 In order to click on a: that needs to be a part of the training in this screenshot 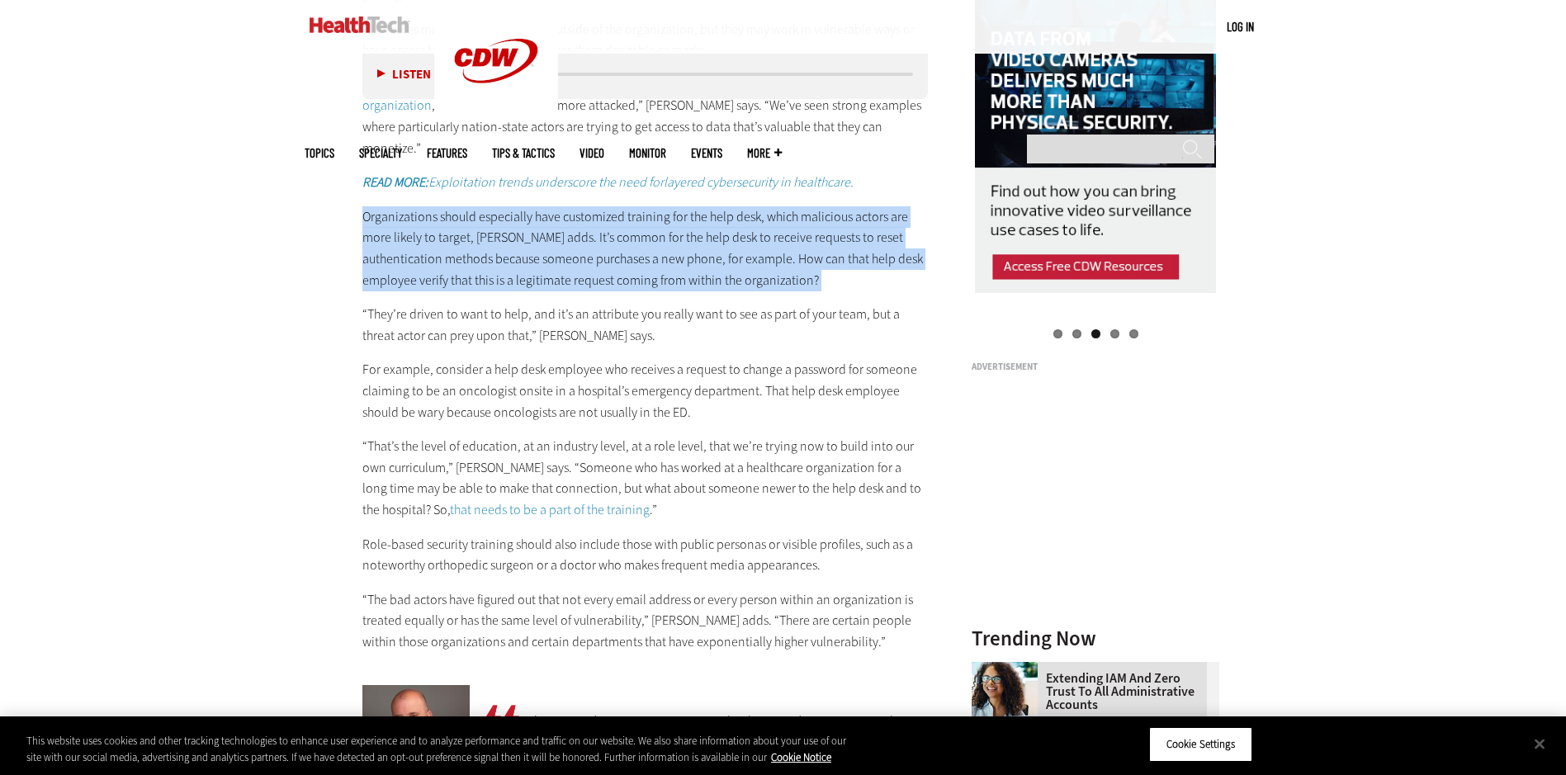, I will do `click(550, 509)`.